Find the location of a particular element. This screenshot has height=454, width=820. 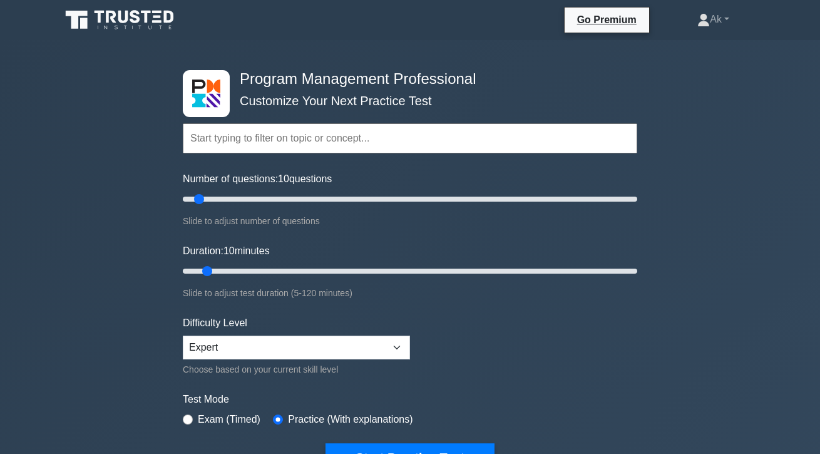

a: Ak is located at coordinates (713, 19).